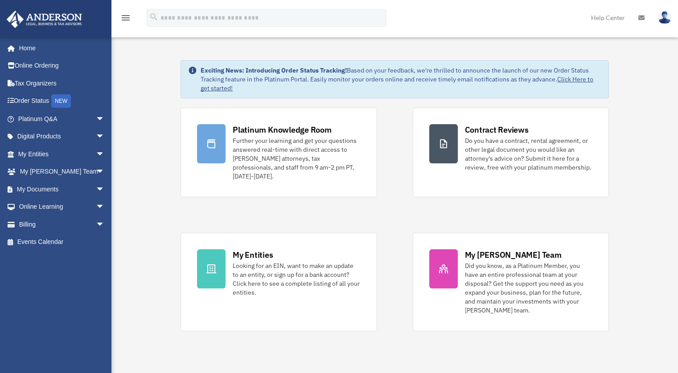  Describe the element at coordinates (396, 84) in the screenshot. I see `a: Click Here to get started!` at that location.